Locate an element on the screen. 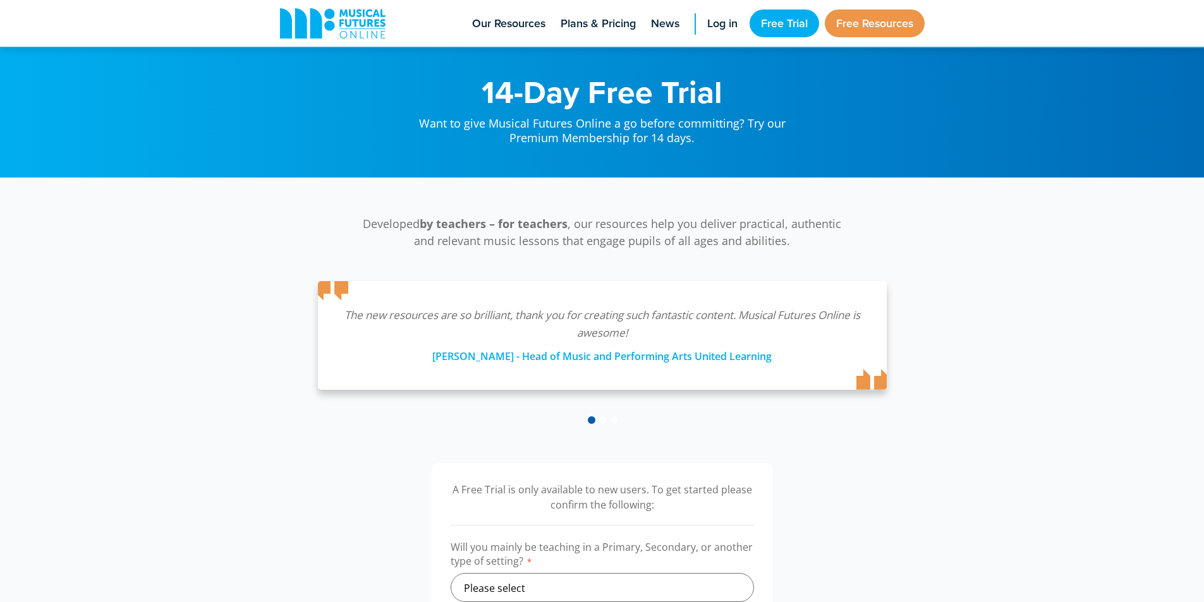 The width and height of the screenshot is (1204, 602). p: The new resources are so brilliant, thank you for creating such fantastic content. Musical Future... is located at coordinates (602, 324).